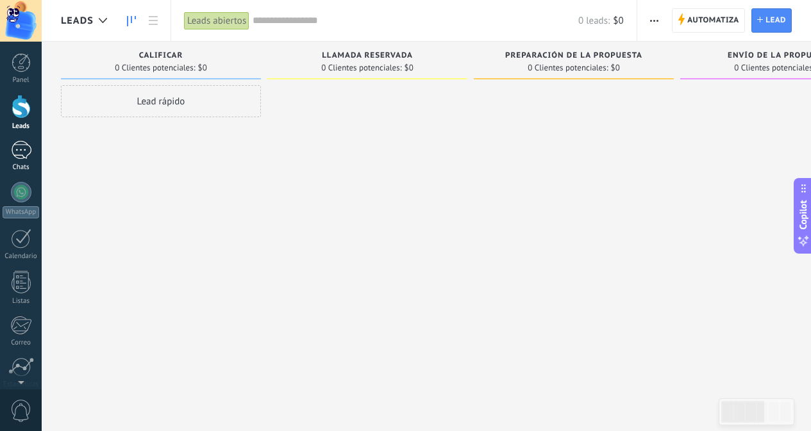 This screenshot has width=811, height=431. I want to click on div: Preparación de la propuesta, so click(574, 56).